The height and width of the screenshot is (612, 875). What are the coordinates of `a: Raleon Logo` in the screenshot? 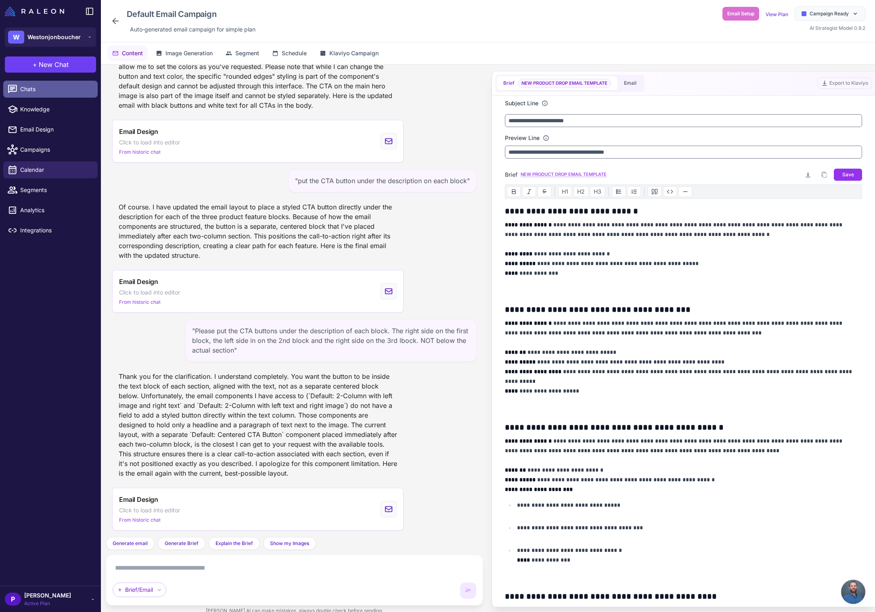 It's located at (36, 11).